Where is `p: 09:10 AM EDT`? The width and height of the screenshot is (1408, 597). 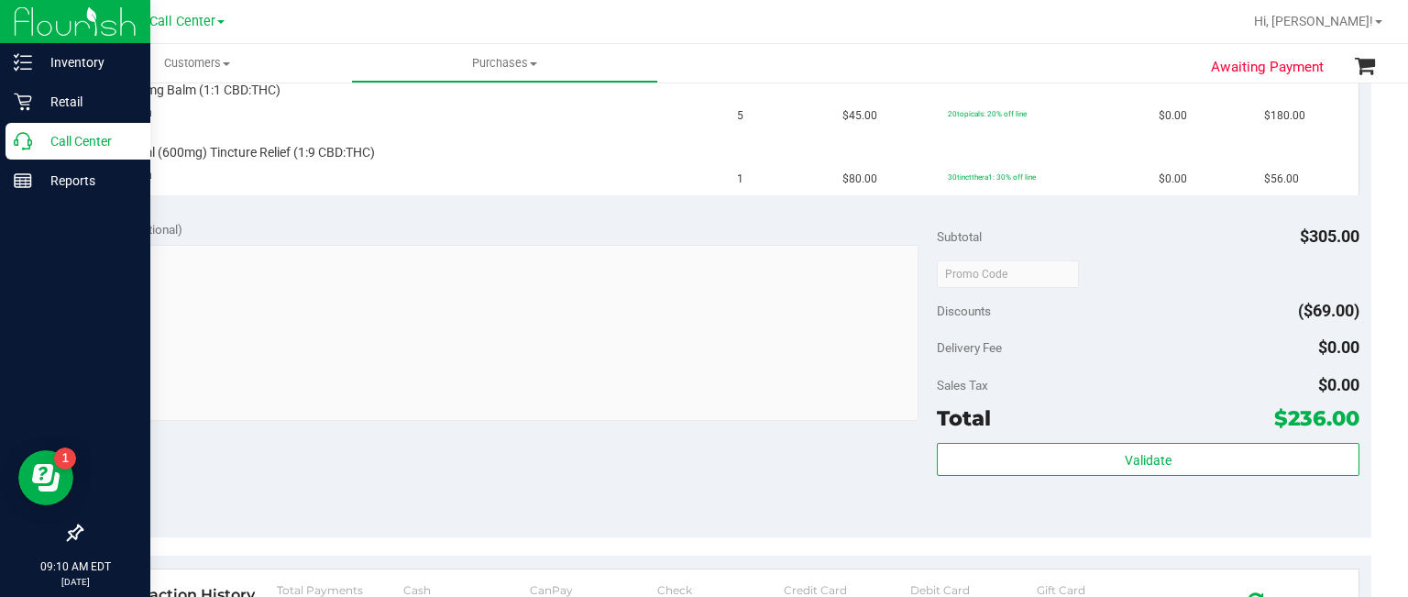
p: 09:10 AM EDT is located at coordinates (75, 566).